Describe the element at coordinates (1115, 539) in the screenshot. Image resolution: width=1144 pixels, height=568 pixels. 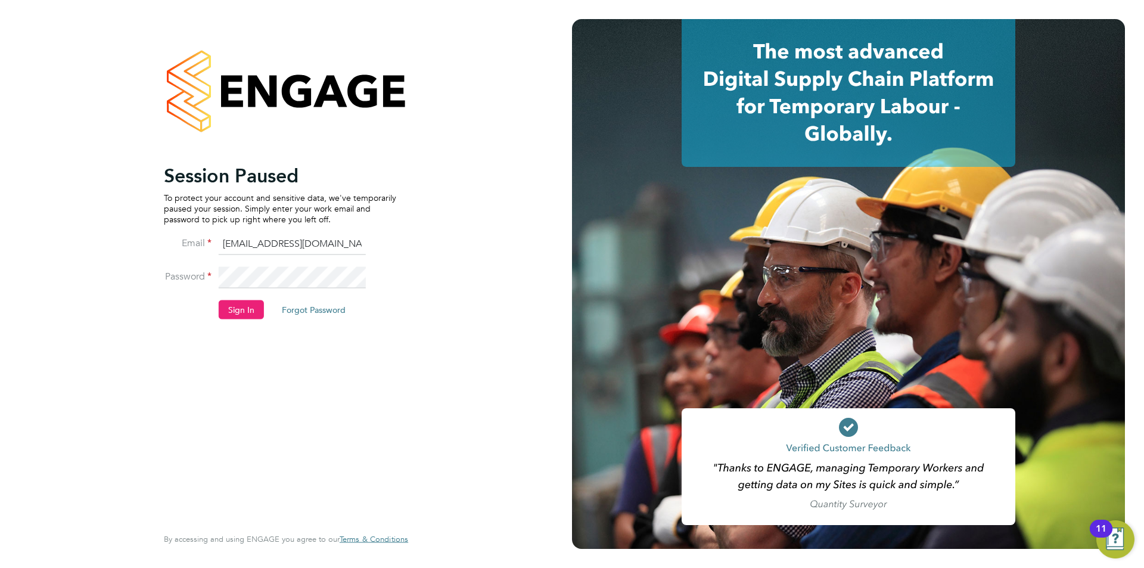
I see `button: Open Resource Center, 11 new notifications` at that location.